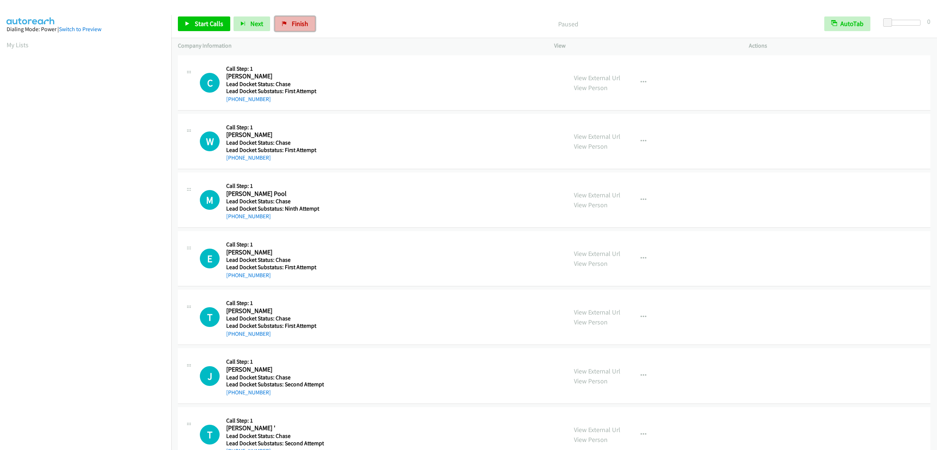 The width and height of the screenshot is (937, 450). I want to click on p: Actions, so click(840, 46).